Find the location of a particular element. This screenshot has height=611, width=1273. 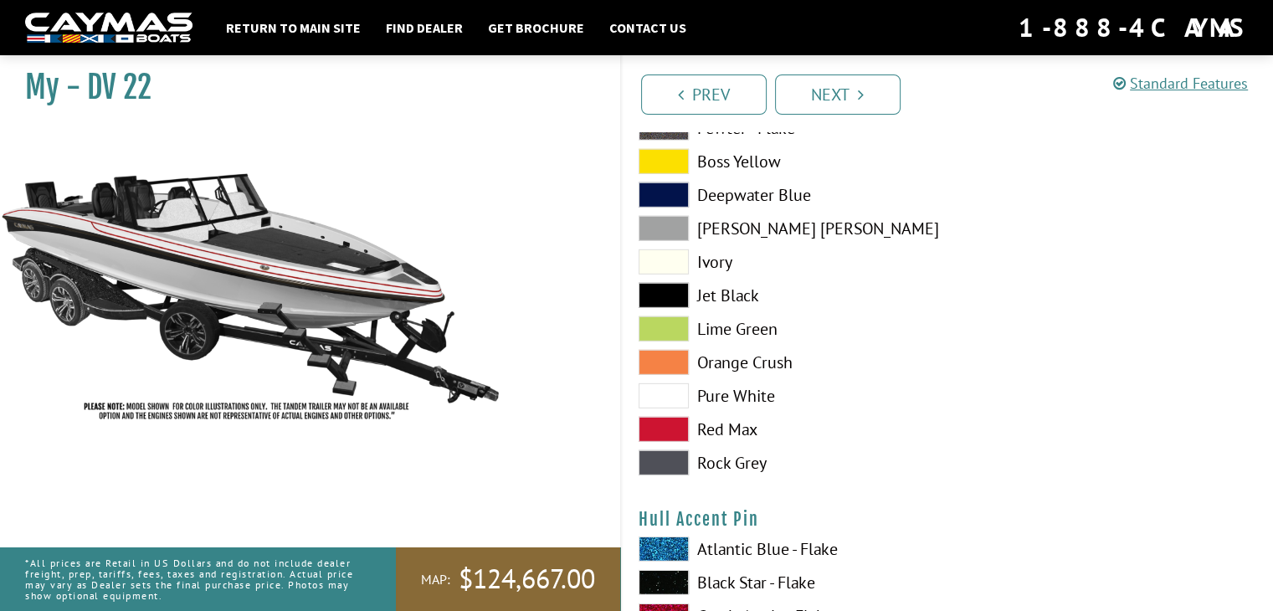

a: Standard Features is located at coordinates (1180, 83).